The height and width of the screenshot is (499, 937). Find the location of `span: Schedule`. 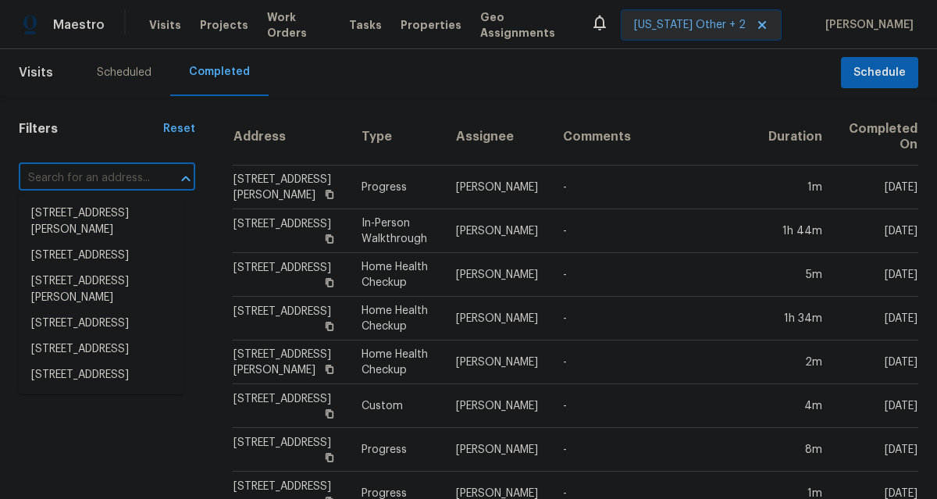

span: Schedule is located at coordinates (880, 73).